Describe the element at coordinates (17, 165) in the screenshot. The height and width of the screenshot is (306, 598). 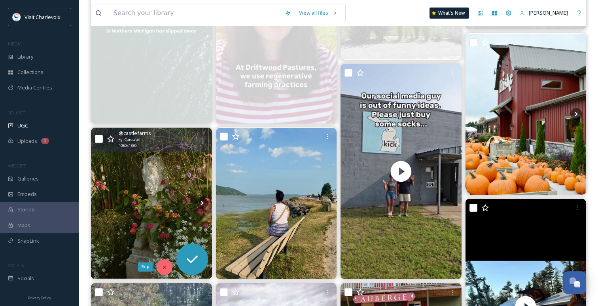
I see `span: WIDGETS` at that location.